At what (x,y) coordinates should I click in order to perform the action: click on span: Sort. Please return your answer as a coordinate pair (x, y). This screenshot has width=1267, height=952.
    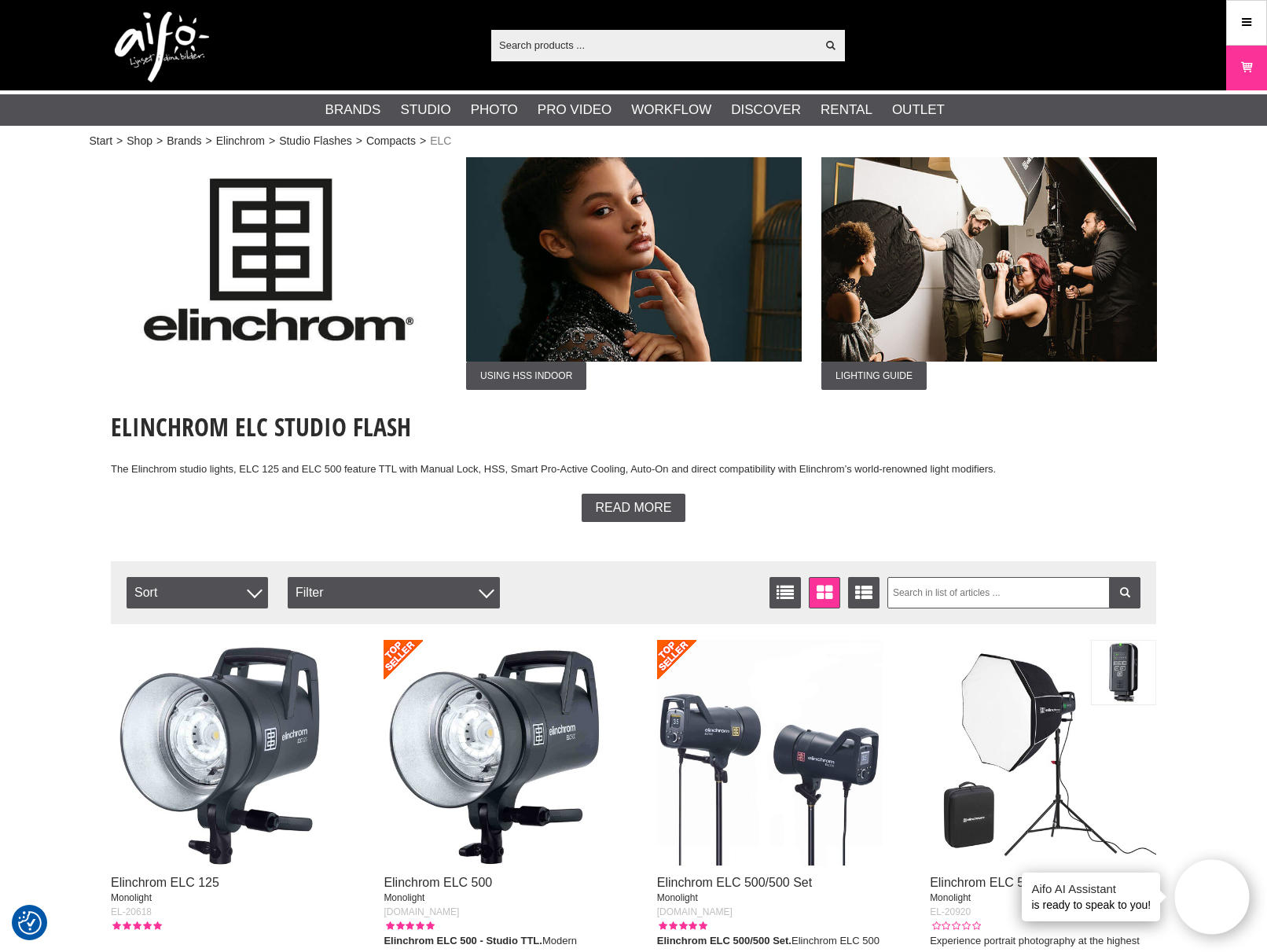
    Looking at the image, I should click on (197, 593).